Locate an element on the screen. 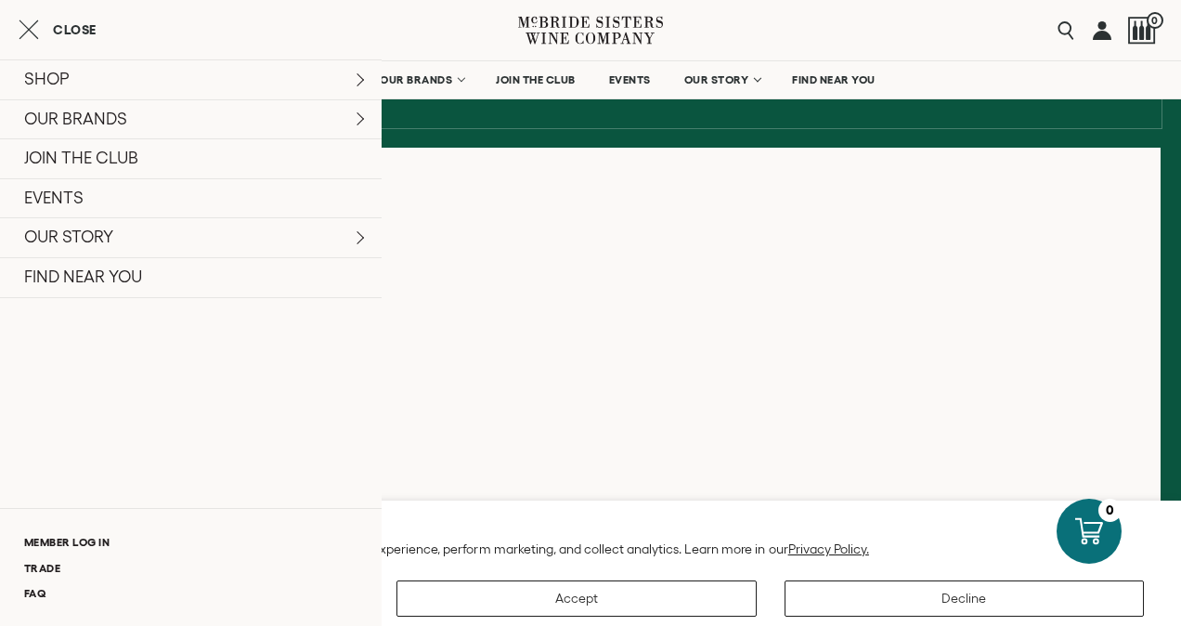 Image resolution: width=1181 pixels, height=626 pixels. button: Close cart is located at coordinates (58, 30).